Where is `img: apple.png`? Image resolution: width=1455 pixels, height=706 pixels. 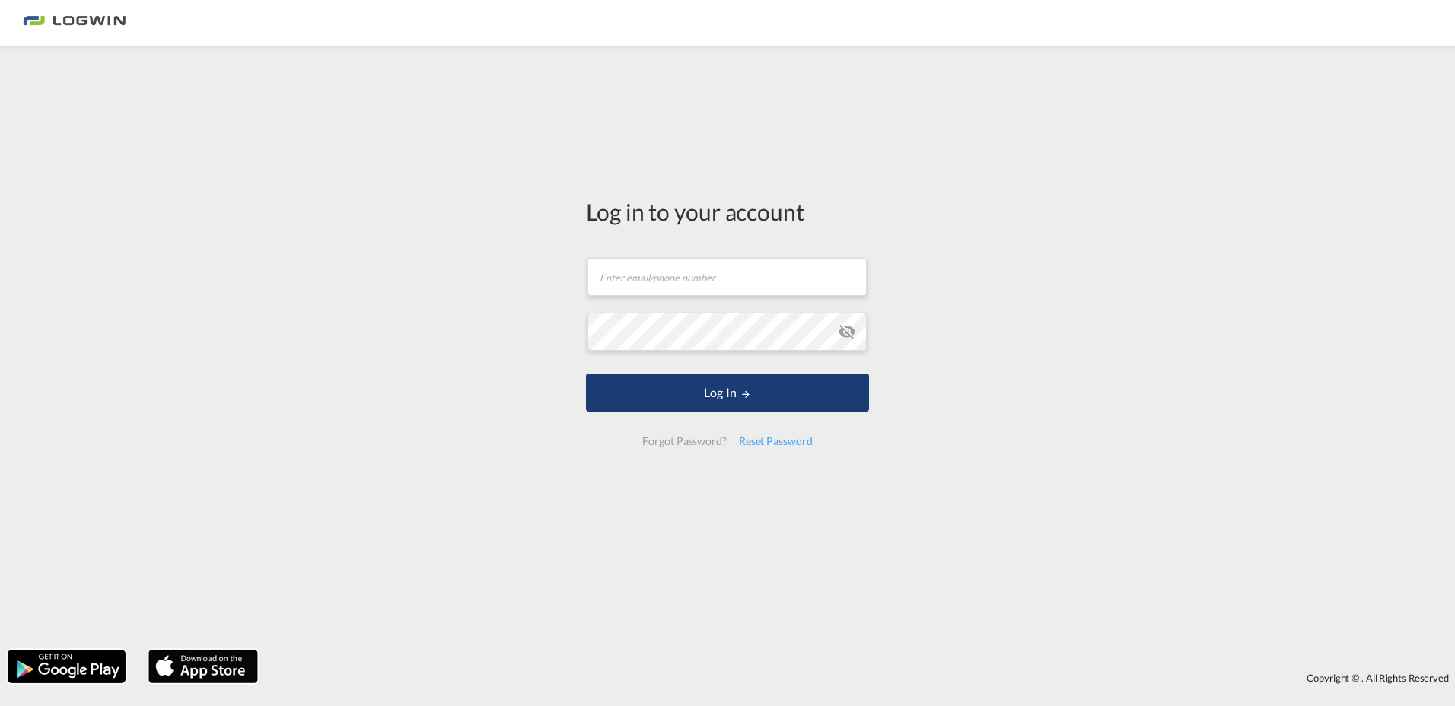 img: apple.png is located at coordinates (203, 667).